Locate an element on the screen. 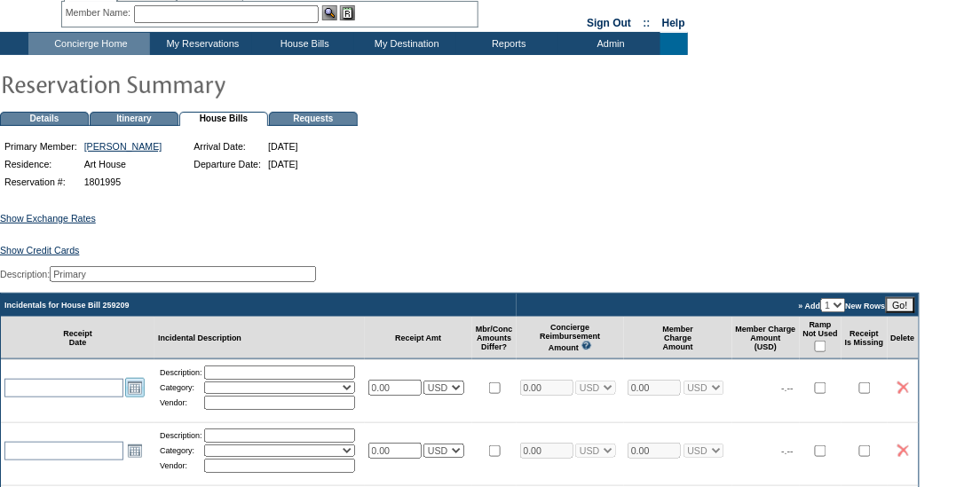 Image resolution: width=964 pixels, height=487 pixels. td: Departure Date: is located at coordinates (227, 164).